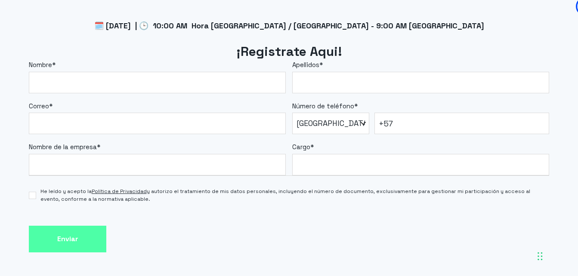  I want to click on span: Correo, so click(39, 106).